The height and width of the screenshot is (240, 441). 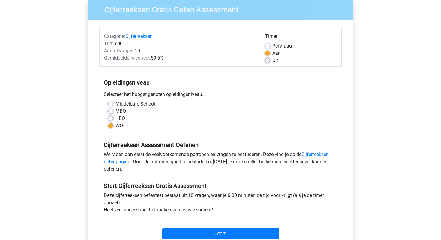 I want to click on div: We raden aan eerst de veelvoorkomende patronen en vragen te bestuderen. Deze vind je op de . Door..., so click(x=221, y=163).